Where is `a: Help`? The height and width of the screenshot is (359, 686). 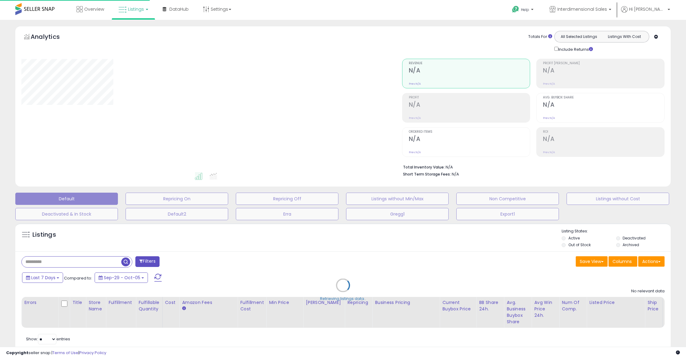 a: Help is located at coordinates (523, 10).